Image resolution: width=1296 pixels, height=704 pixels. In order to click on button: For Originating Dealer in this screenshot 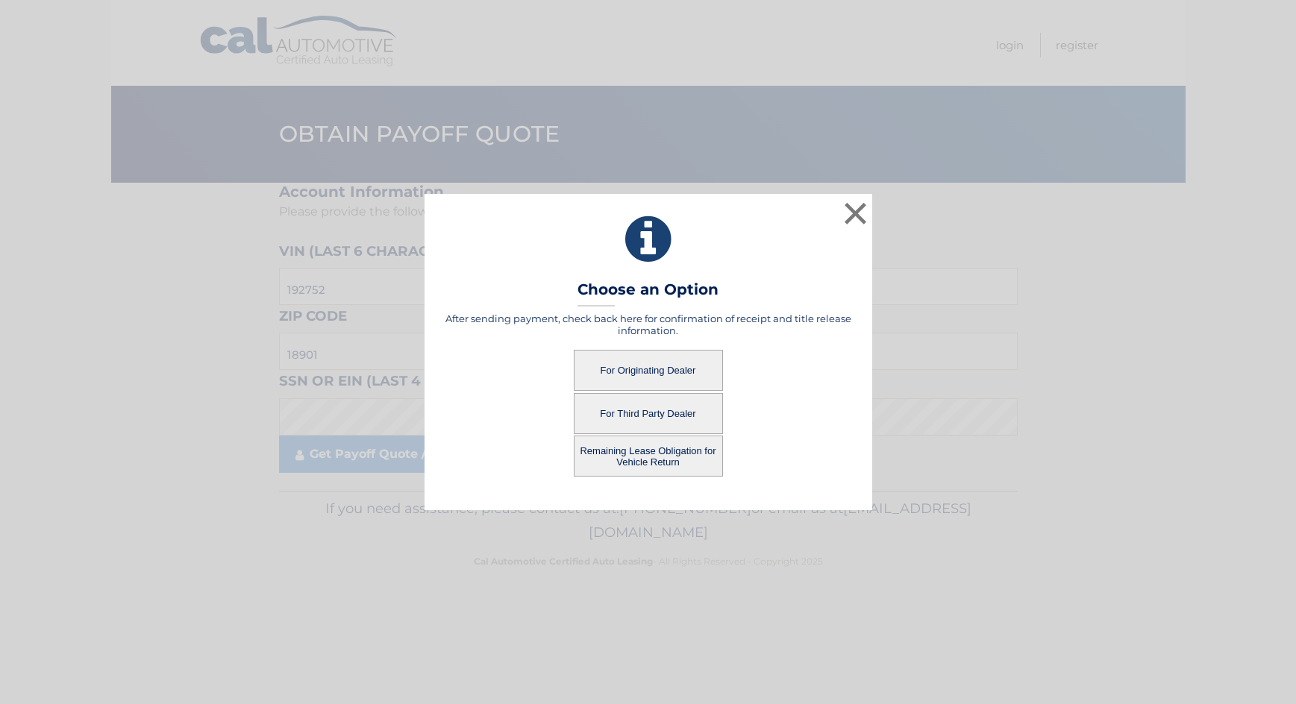, I will do `click(648, 370)`.